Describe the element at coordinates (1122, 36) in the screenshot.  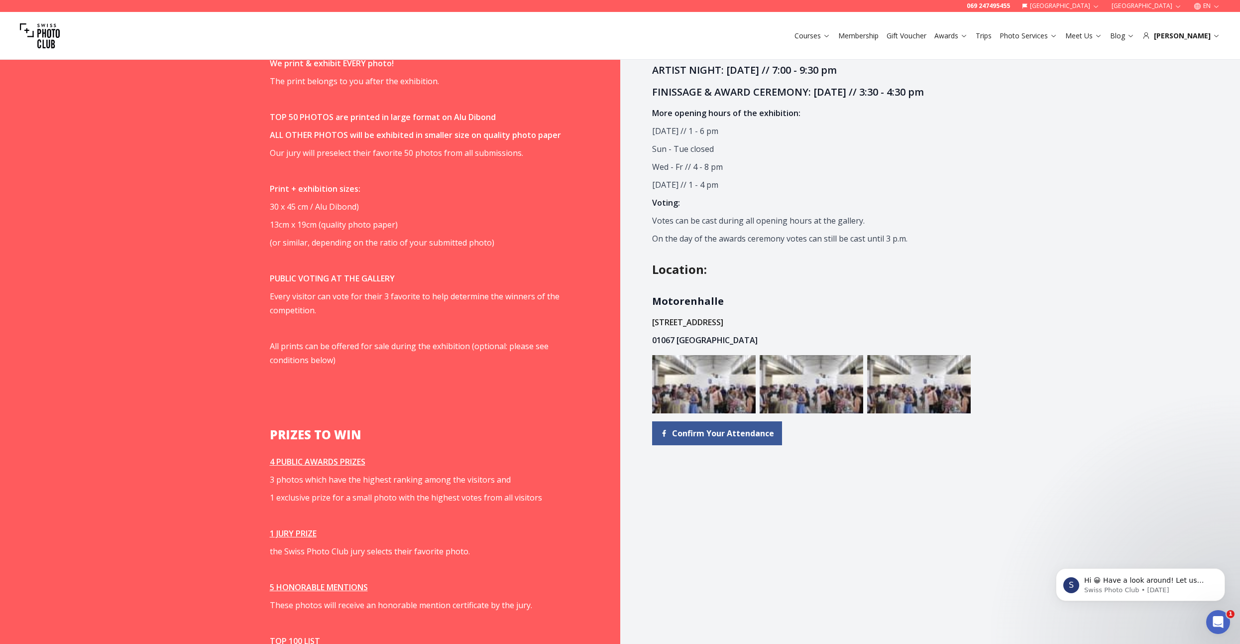
I see `button: Blog` at that location.